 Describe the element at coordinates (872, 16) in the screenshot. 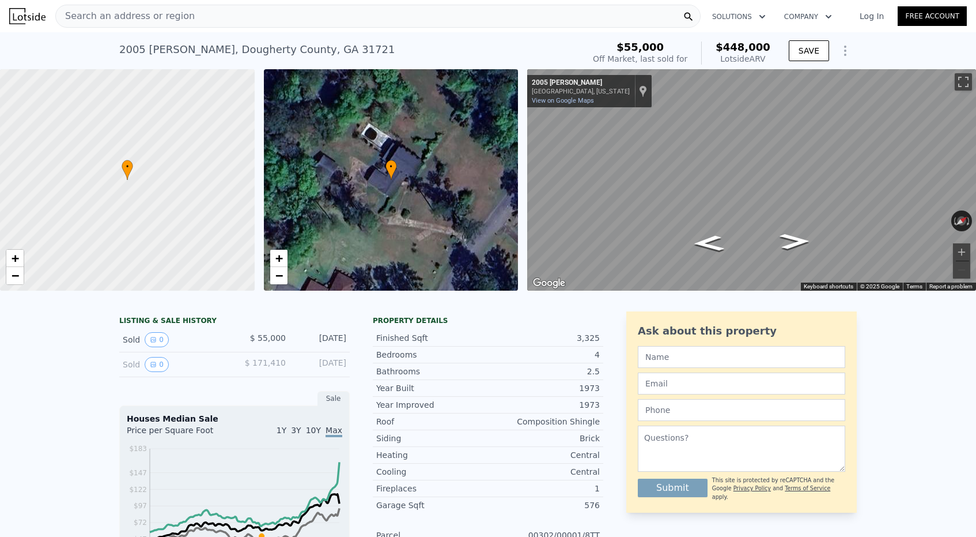

I see `a: Log In` at that location.